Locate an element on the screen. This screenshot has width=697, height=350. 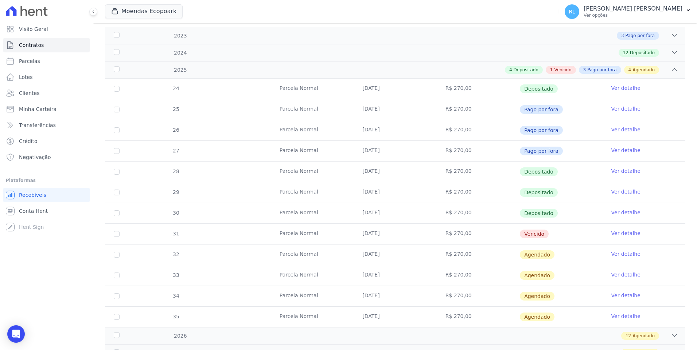
div: Open Intercom Messenger is located at coordinates (16, 334).